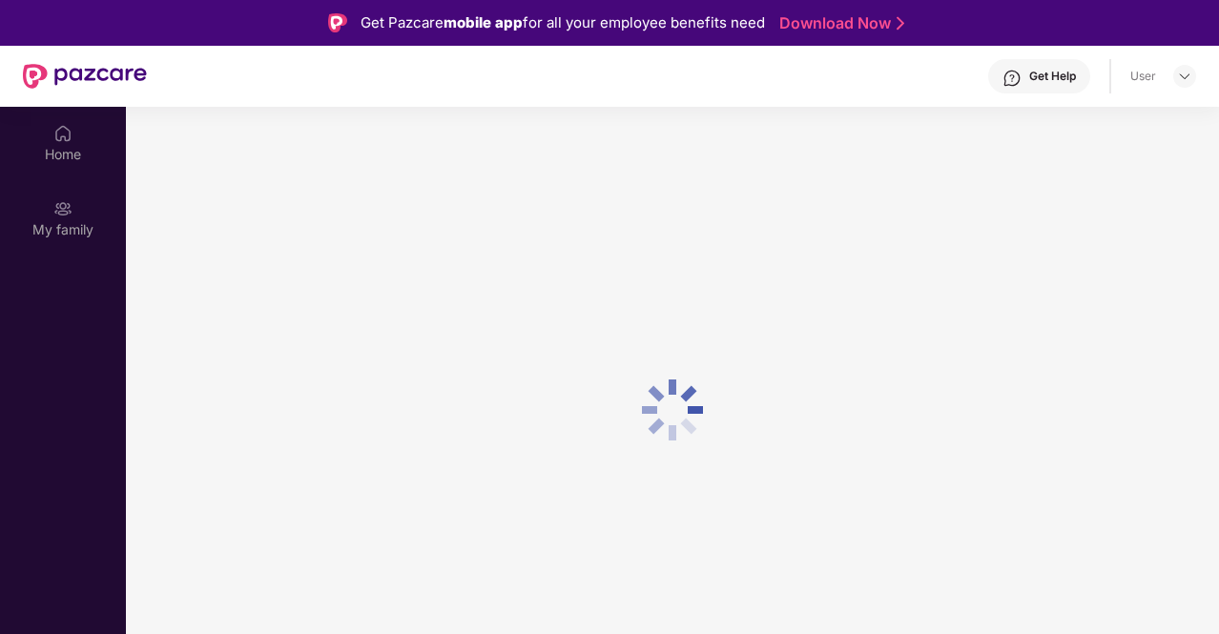  Describe the element at coordinates (1143, 76) in the screenshot. I see `div: User` at that location.